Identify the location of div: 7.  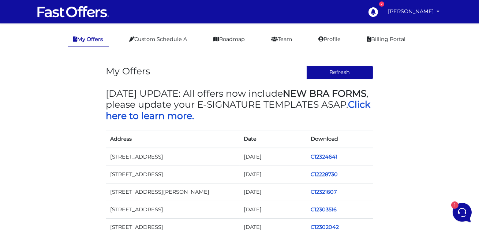
(382, 4).